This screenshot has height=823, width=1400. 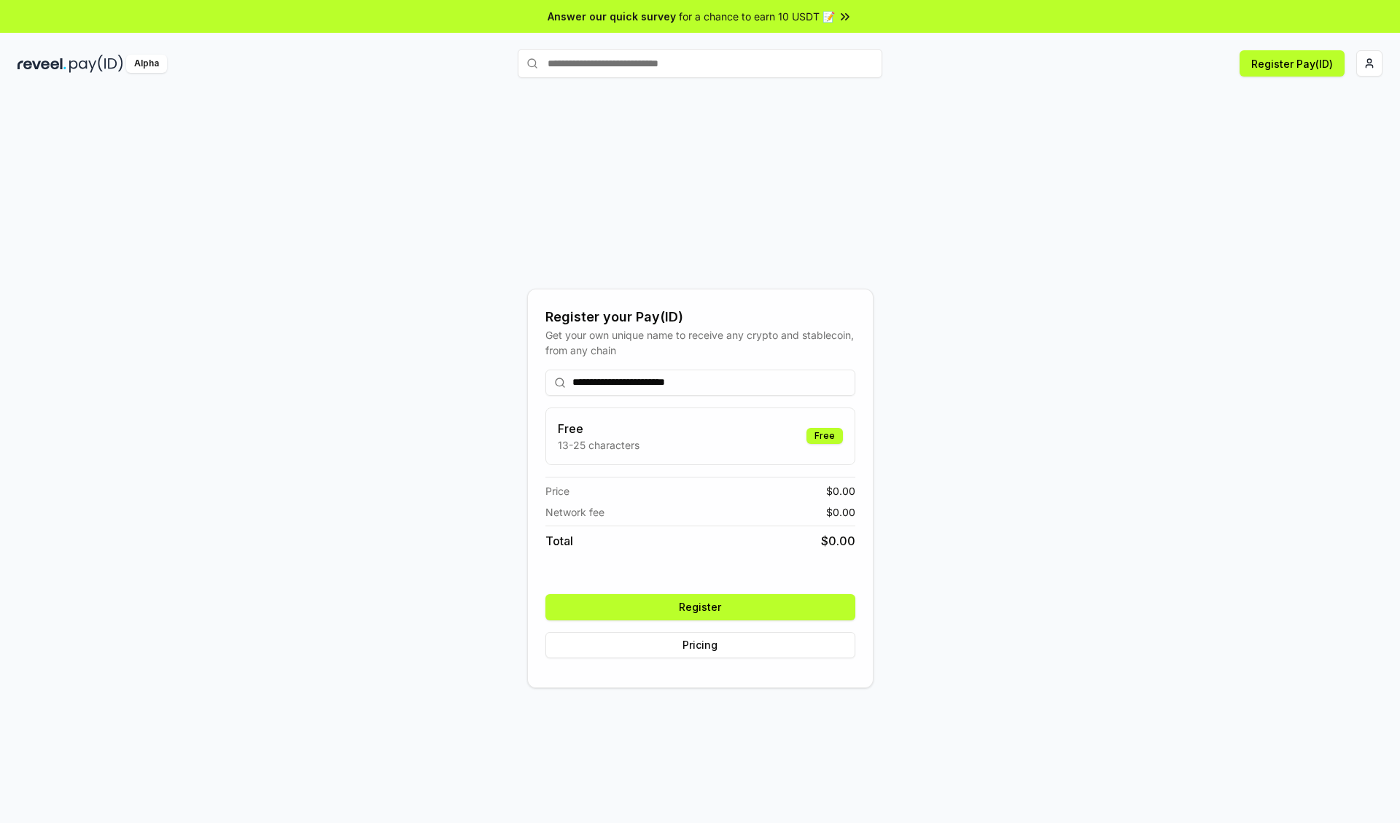 I want to click on button: Pricing, so click(x=700, y=646).